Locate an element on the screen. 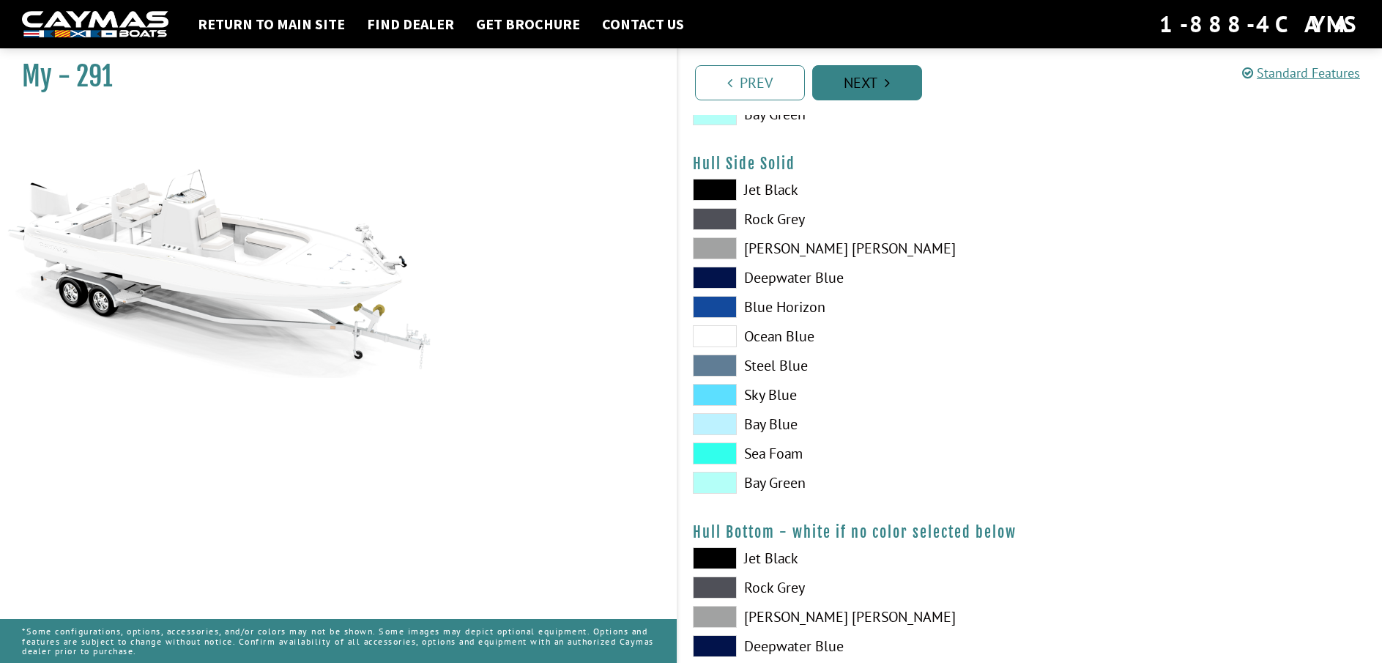 This screenshot has width=1382, height=663. a: Prev is located at coordinates (750, 83).